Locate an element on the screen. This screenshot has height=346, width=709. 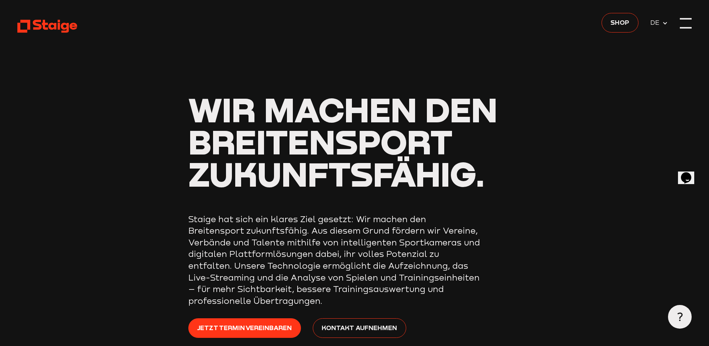
span: Shop is located at coordinates (620, 23).